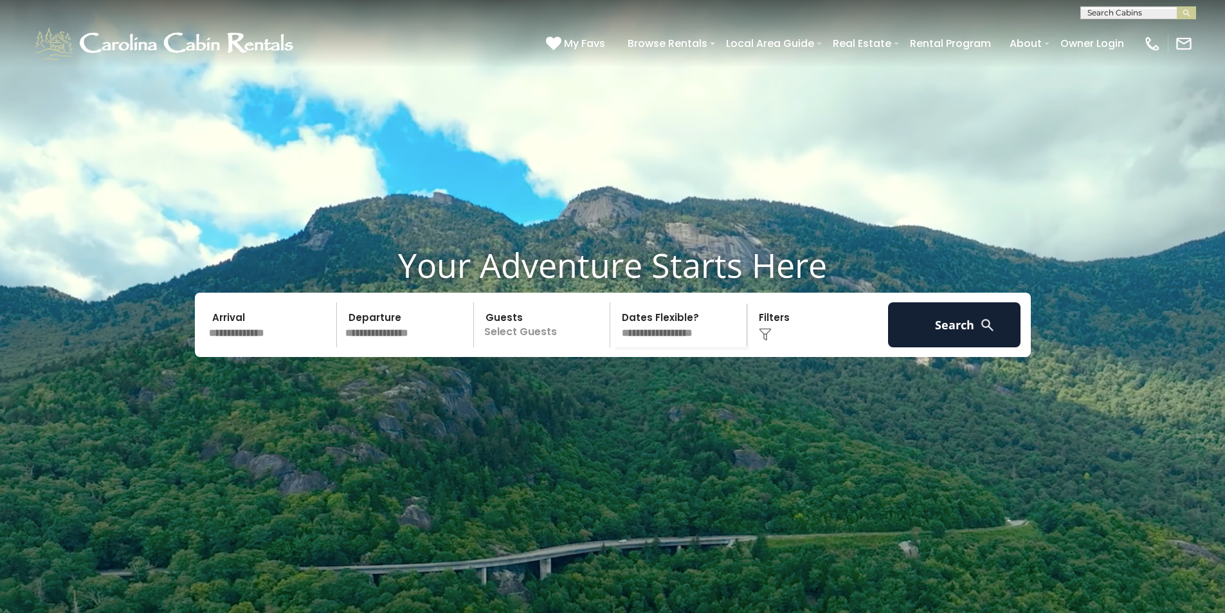 The height and width of the screenshot is (613, 1225). I want to click on span: My Favs, so click(584, 43).